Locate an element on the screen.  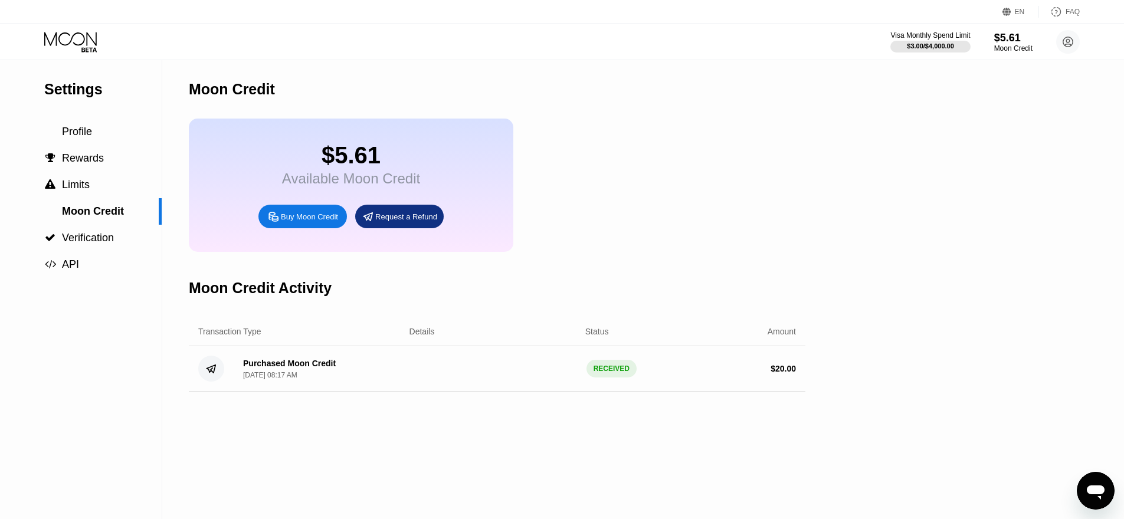
div: $5.61Moon Credit is located at coordinates (1013, 42).